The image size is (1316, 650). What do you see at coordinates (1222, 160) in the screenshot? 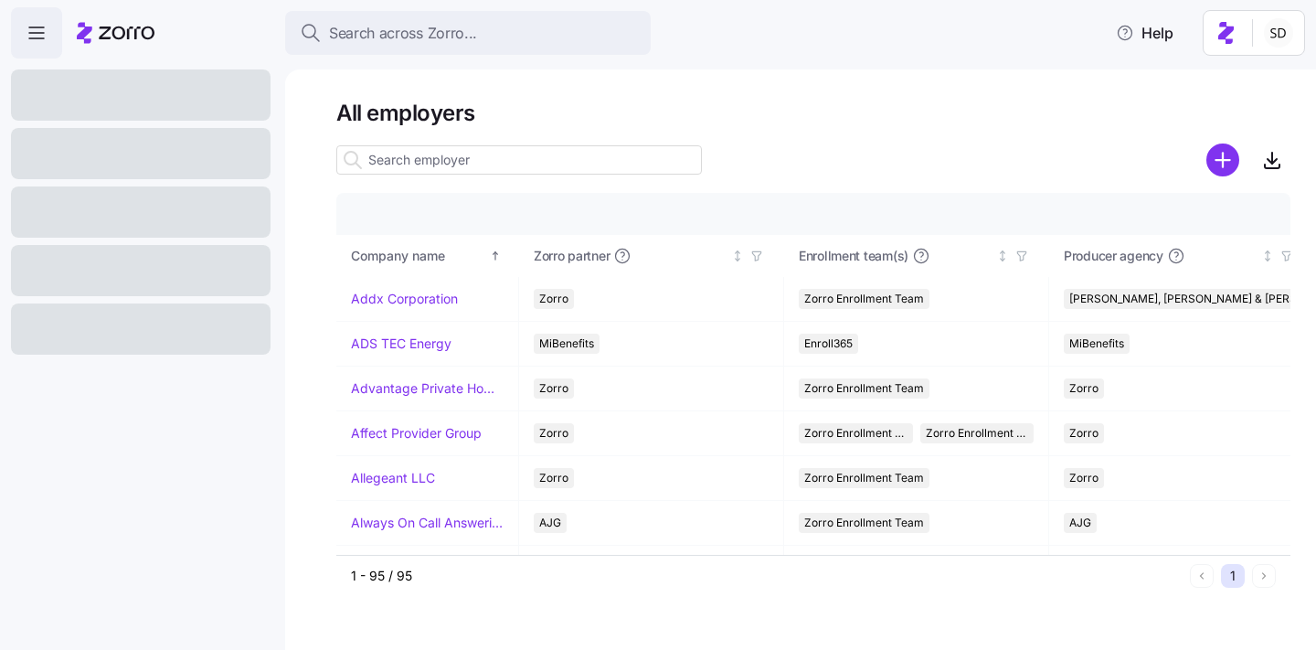
I see `svg: add icon` at bounding box center [1222, 160].